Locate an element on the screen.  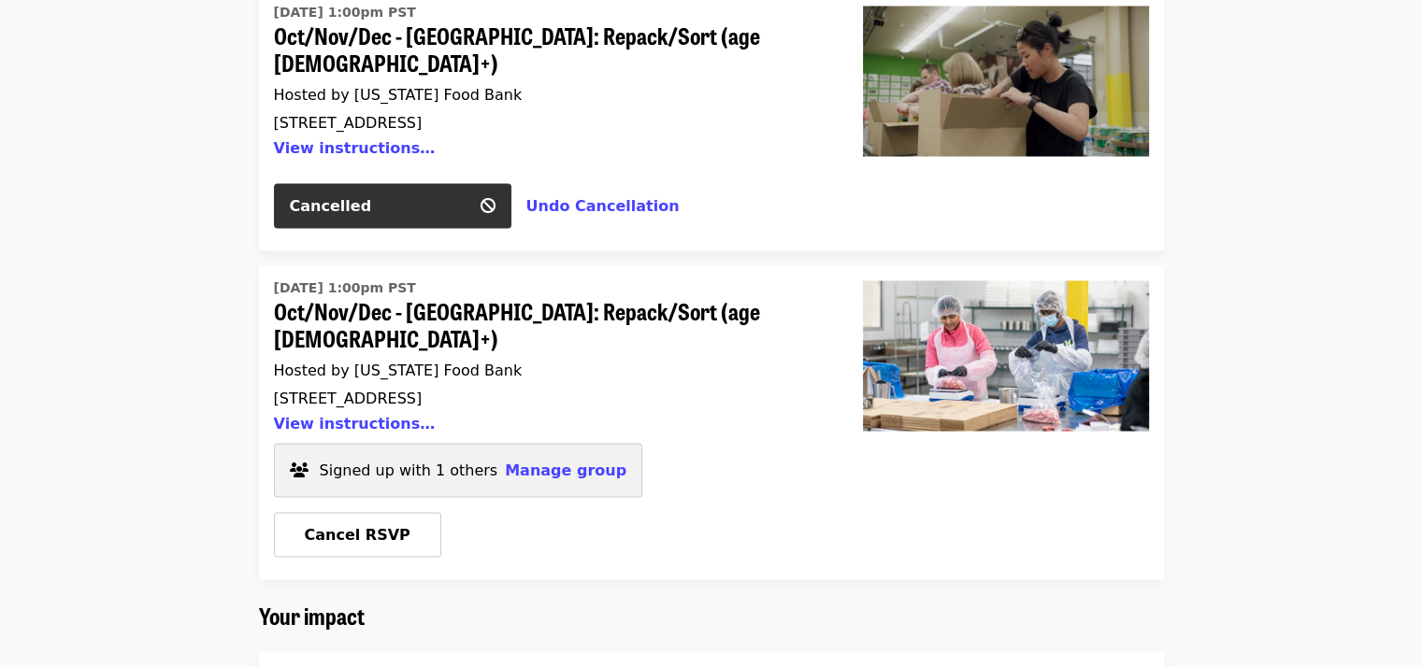
span: Cancel RSVP is located at coordinates (357, 534).